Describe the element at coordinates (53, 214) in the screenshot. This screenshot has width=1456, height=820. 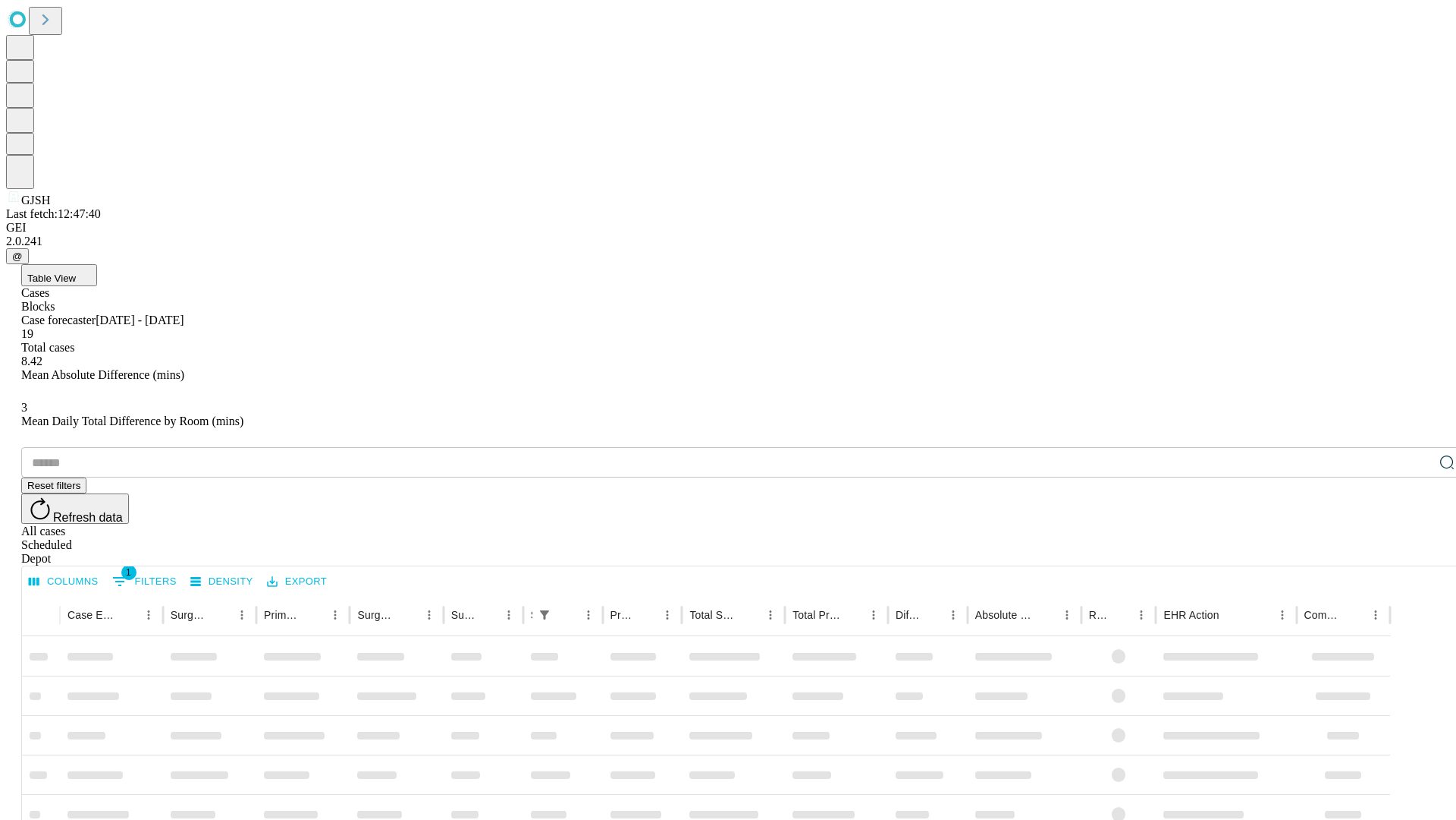
I see `span: Last fetch: 12:47:40` at that location.